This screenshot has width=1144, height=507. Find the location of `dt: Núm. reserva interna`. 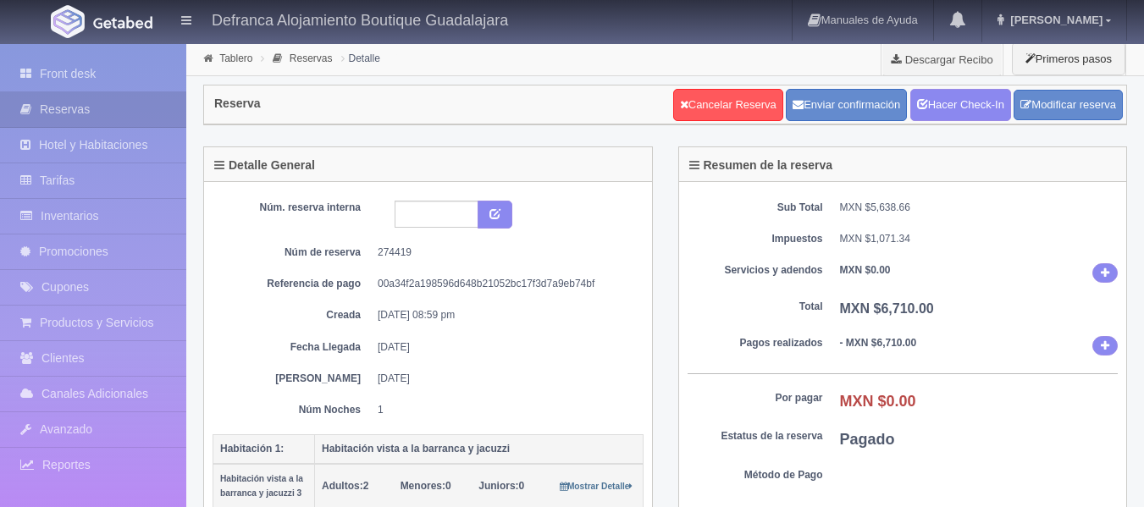

dt: Núm. reserva interna is located at coordinates (293, 208).